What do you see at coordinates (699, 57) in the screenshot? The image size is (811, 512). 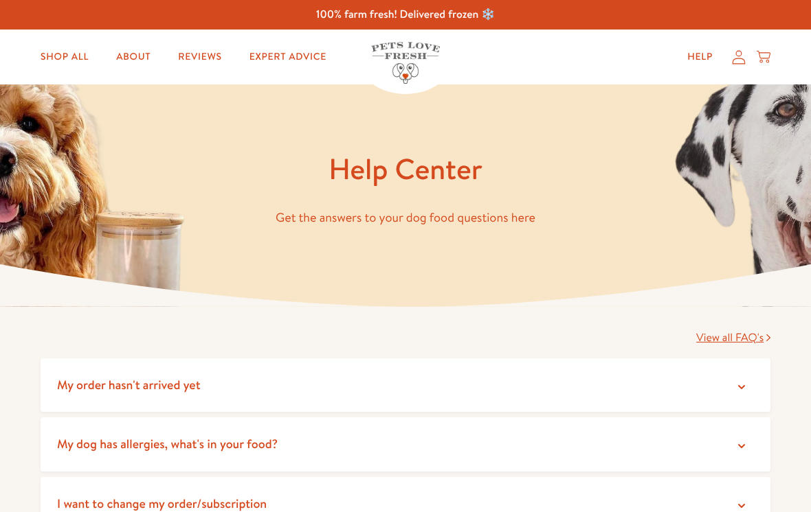 I see `a: Help` at bounding box center [699, 57].